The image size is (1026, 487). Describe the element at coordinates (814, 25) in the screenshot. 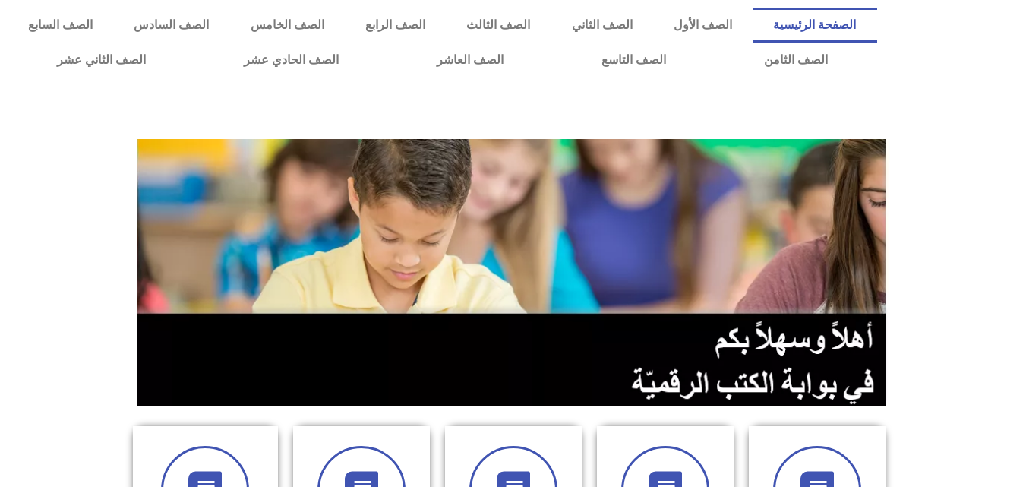

I see `a: الصفحة الرئيسية` at that location.